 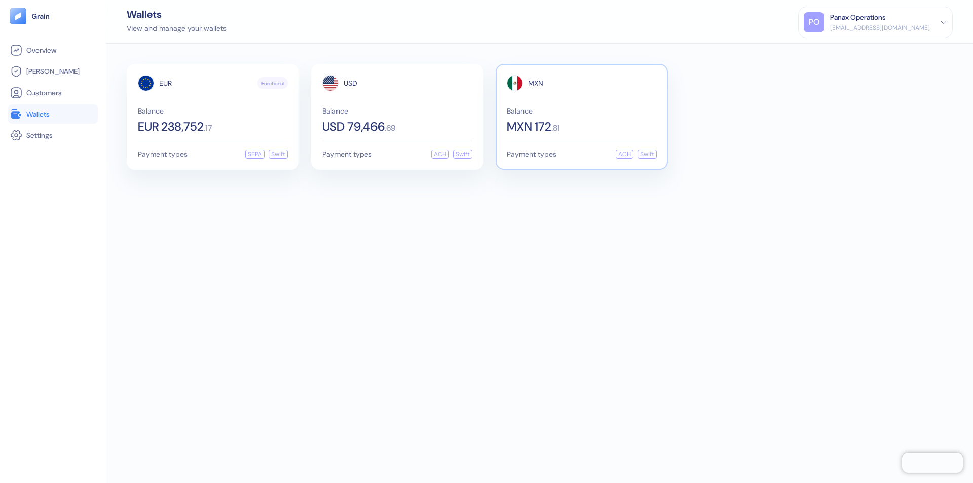 I want to click on span: USD 79,466, so click(x=353, y=127).